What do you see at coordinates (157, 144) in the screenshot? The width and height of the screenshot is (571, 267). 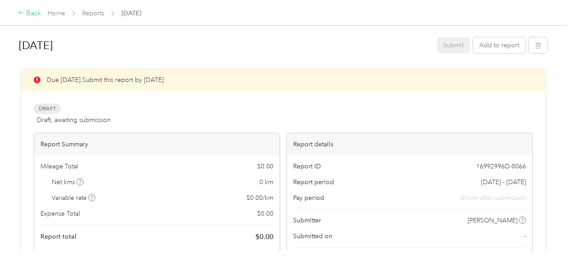 I see `div: Report Summary` at bounding box center [157, 144].